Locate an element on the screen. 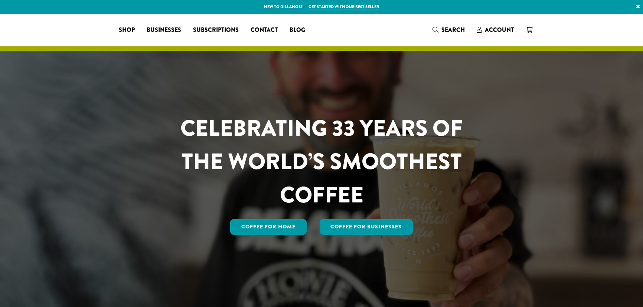  span: Businesses is located at coordinates (164, 30).